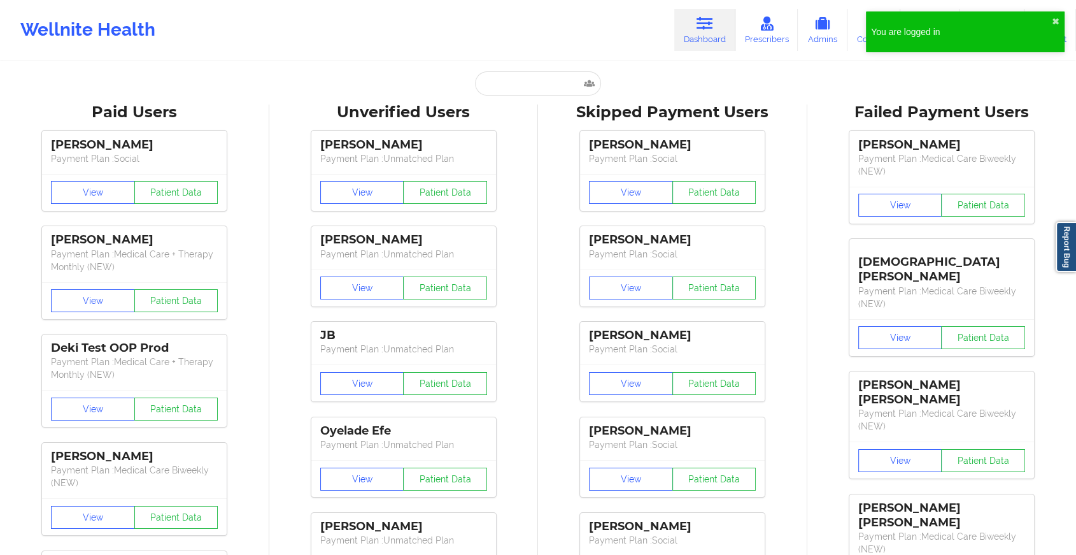 The image size is (1076, 555). What do you see at coordinates (874, 30) in the screenshot?
I see `a: Coaches` at bounding box center [874, 30].